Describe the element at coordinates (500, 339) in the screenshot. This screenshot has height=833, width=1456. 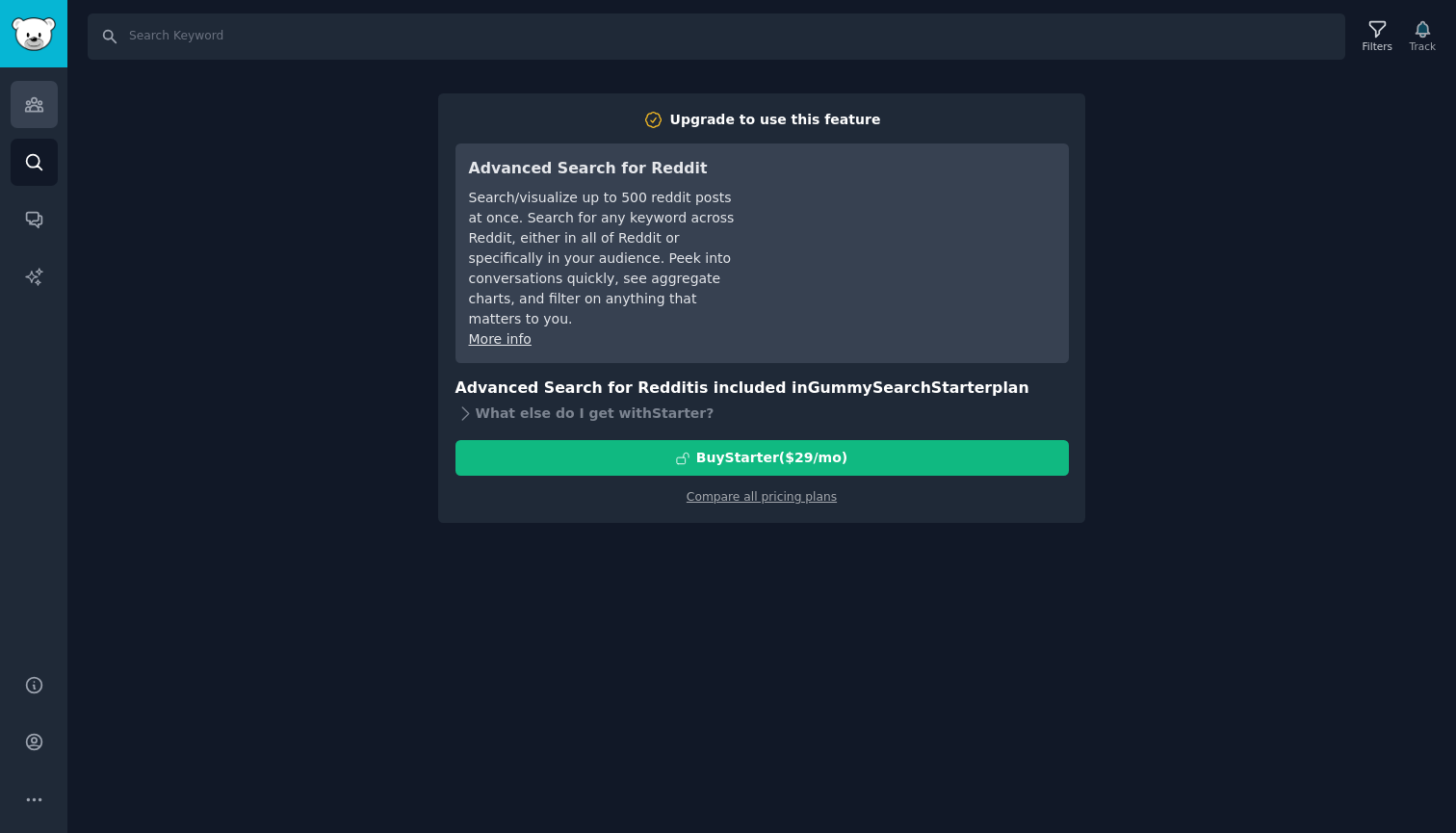
I see `a: More info` at that location.